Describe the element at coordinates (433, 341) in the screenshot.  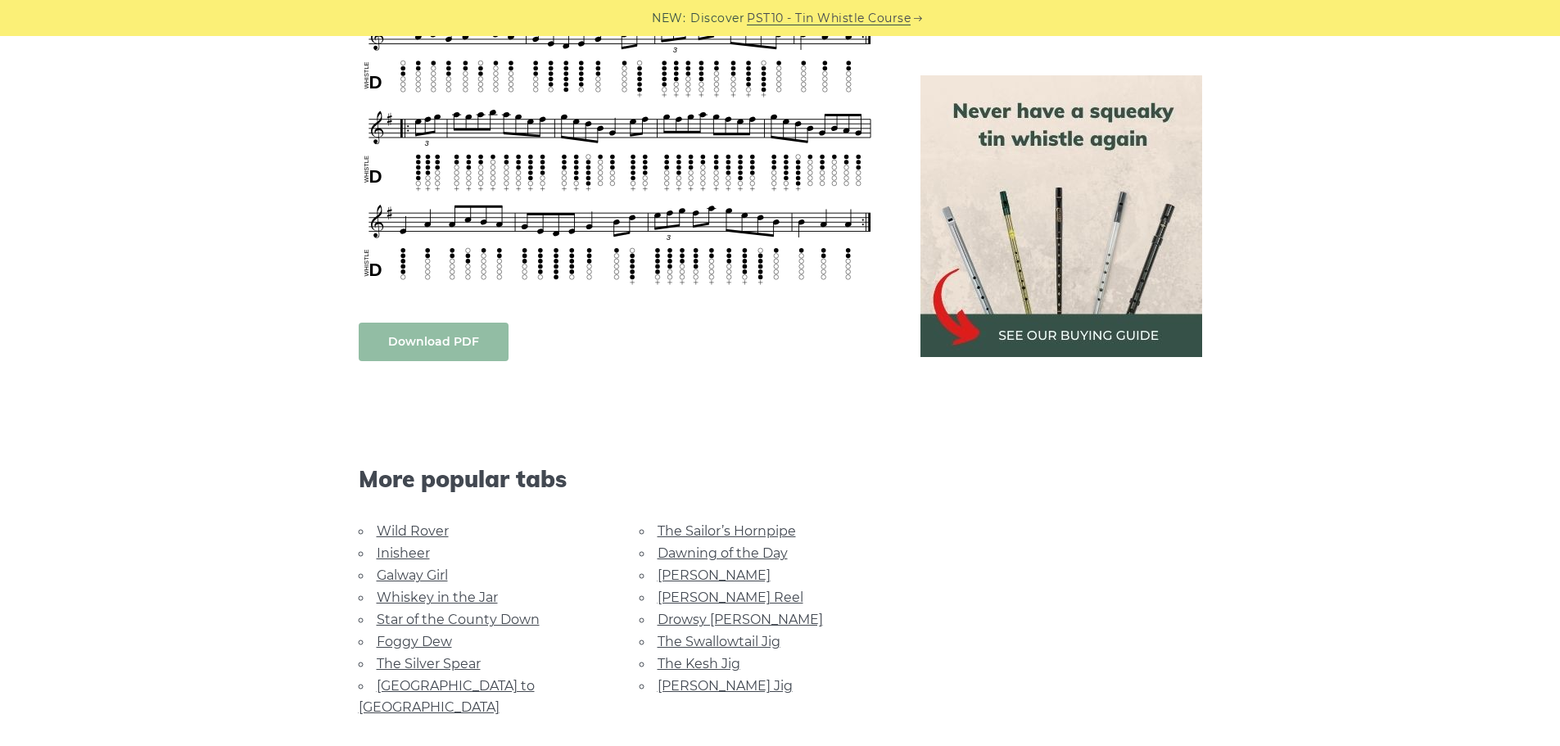
I see `a: Download PDF` at that location.